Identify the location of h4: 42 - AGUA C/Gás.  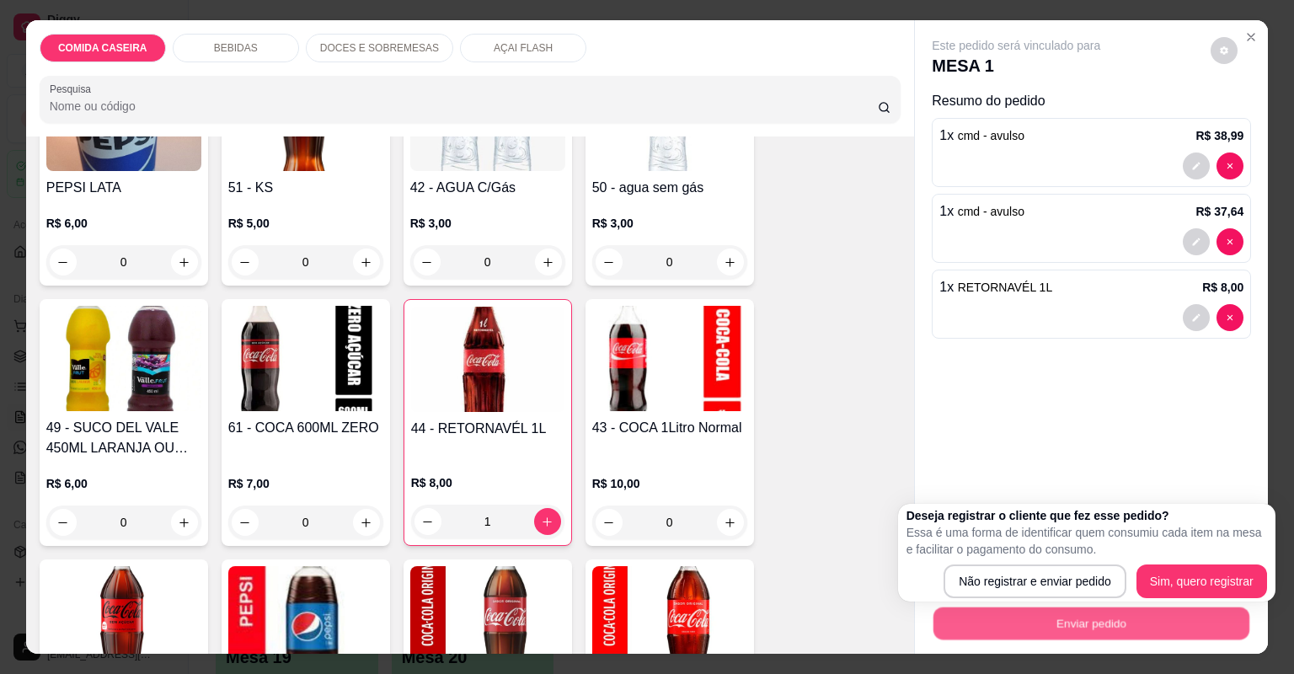
(488, 188).